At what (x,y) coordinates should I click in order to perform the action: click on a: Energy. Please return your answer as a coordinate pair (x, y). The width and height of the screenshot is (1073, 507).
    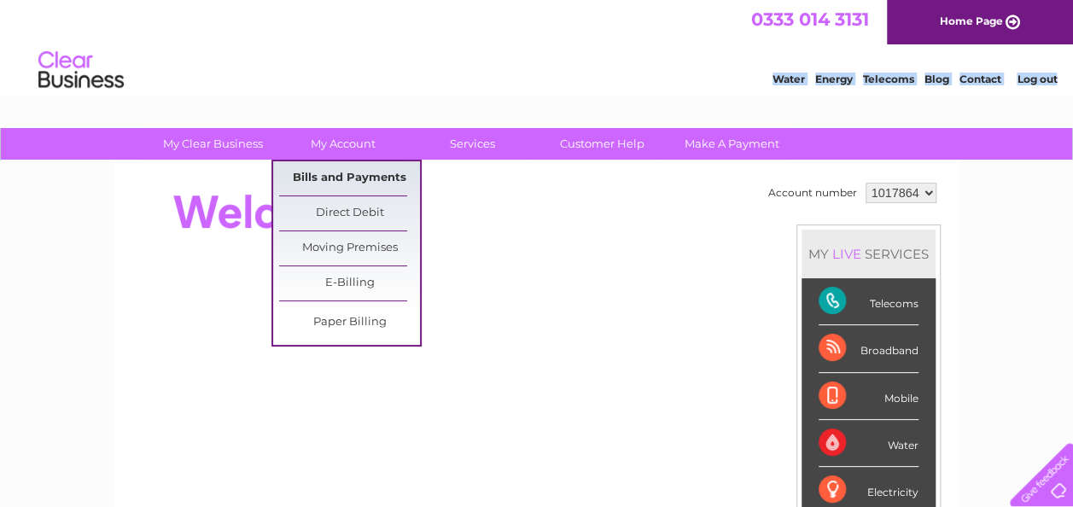
    Looking at the image, I should click on (834, 79).